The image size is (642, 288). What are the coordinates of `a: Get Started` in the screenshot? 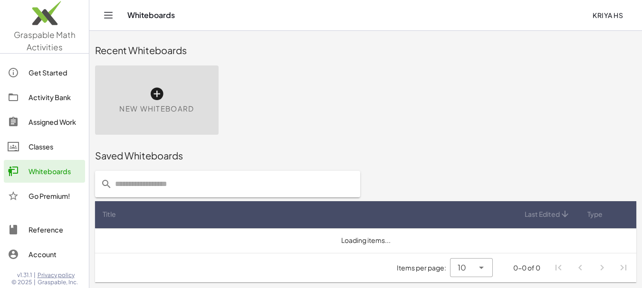 It's located at (44, 73).